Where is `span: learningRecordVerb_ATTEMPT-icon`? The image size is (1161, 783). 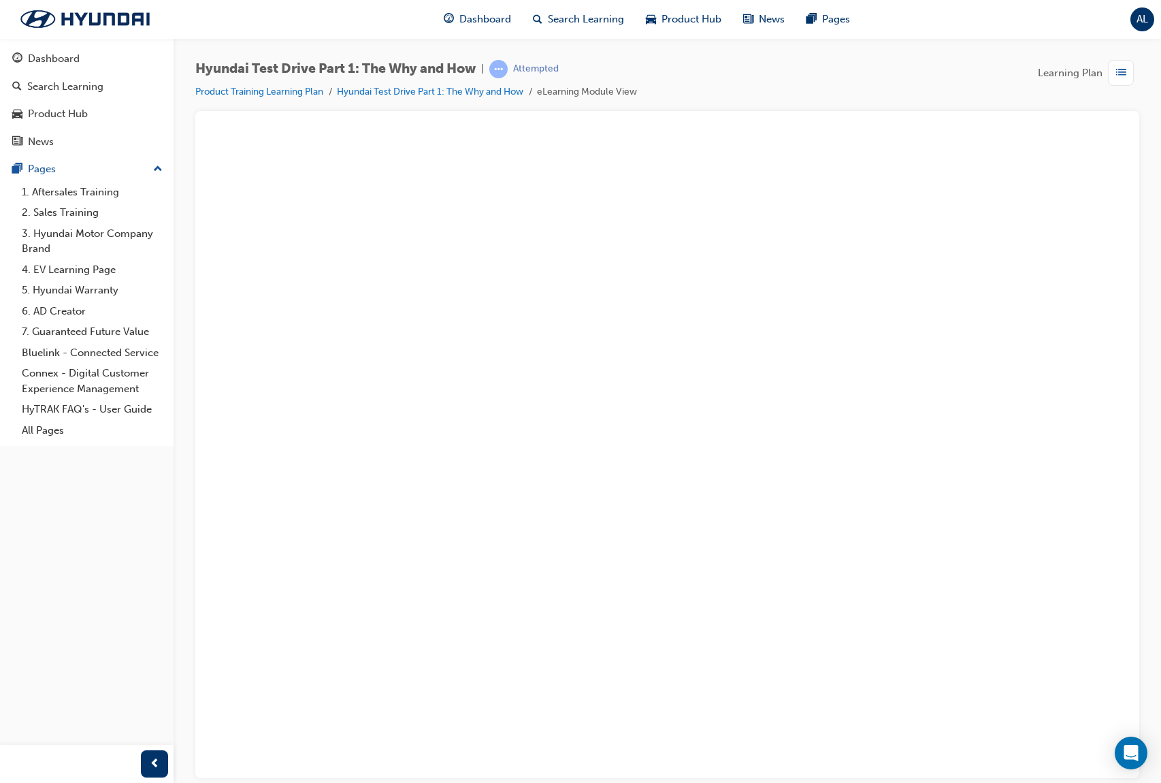 span: learningRecordVerb_ATTEMPT-icon is located at coordinates (498, 69).